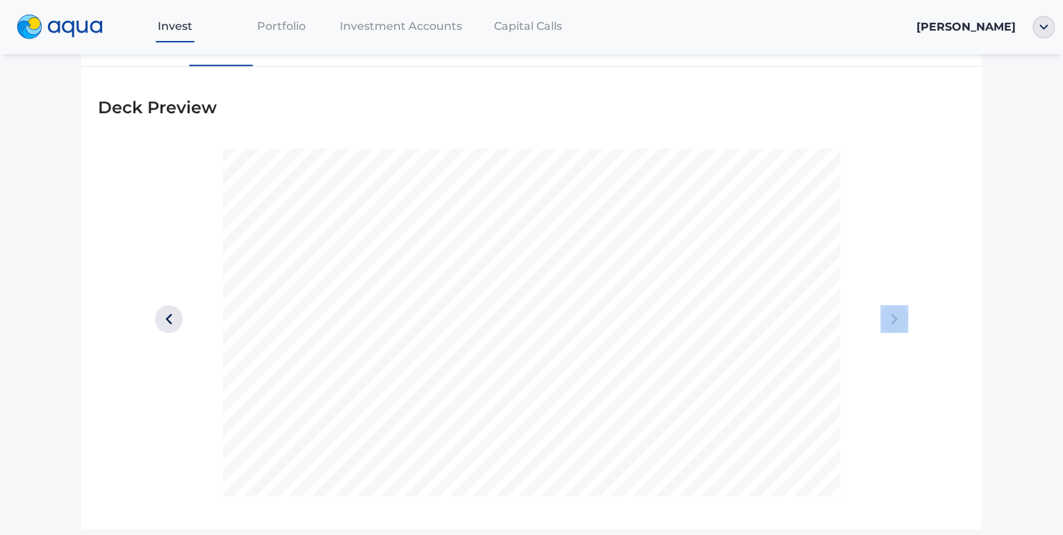  I want to click on span: Capital Calls, so click(528, 26).